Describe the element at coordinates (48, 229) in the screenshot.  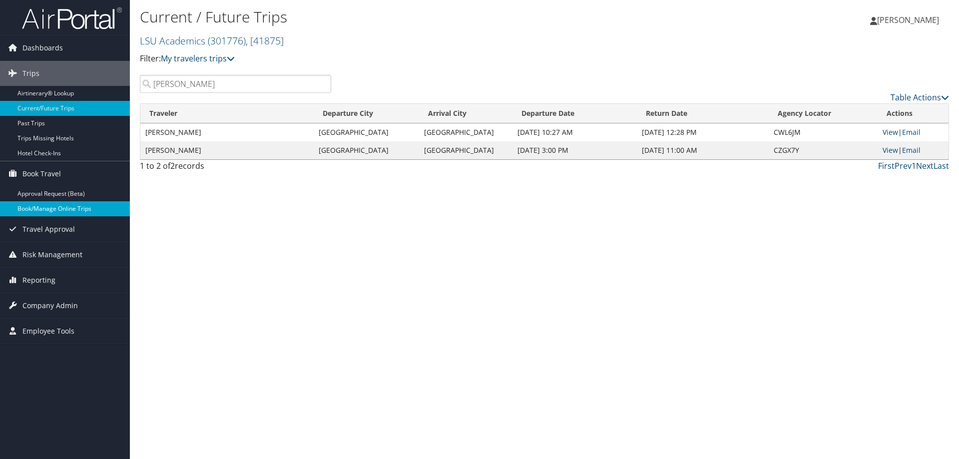
I see `span: Travel Approval` at that location.